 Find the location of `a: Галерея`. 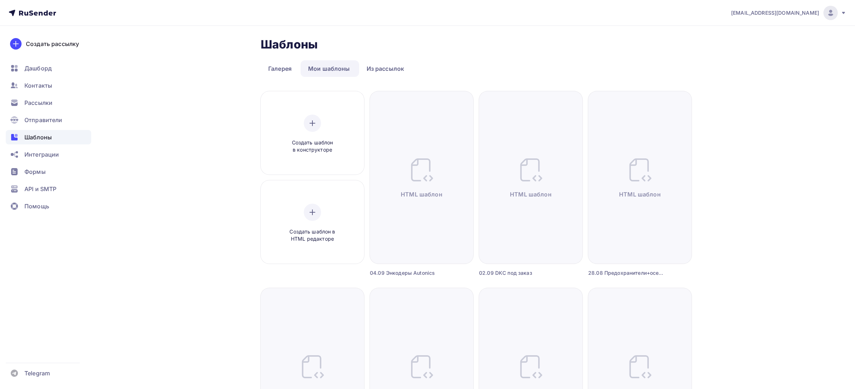

a: Галерея is located at coordinates (280, 69).